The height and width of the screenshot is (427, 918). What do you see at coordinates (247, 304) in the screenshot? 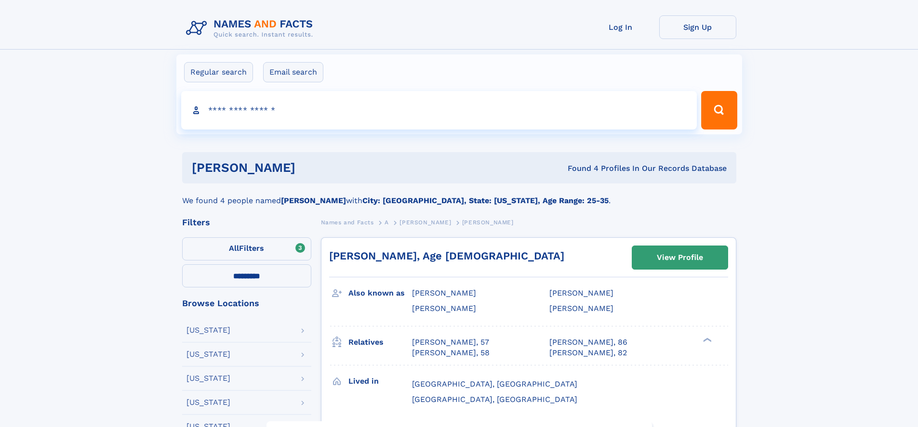
I see `div: Browse Locations` at bounding box center [247, 304].